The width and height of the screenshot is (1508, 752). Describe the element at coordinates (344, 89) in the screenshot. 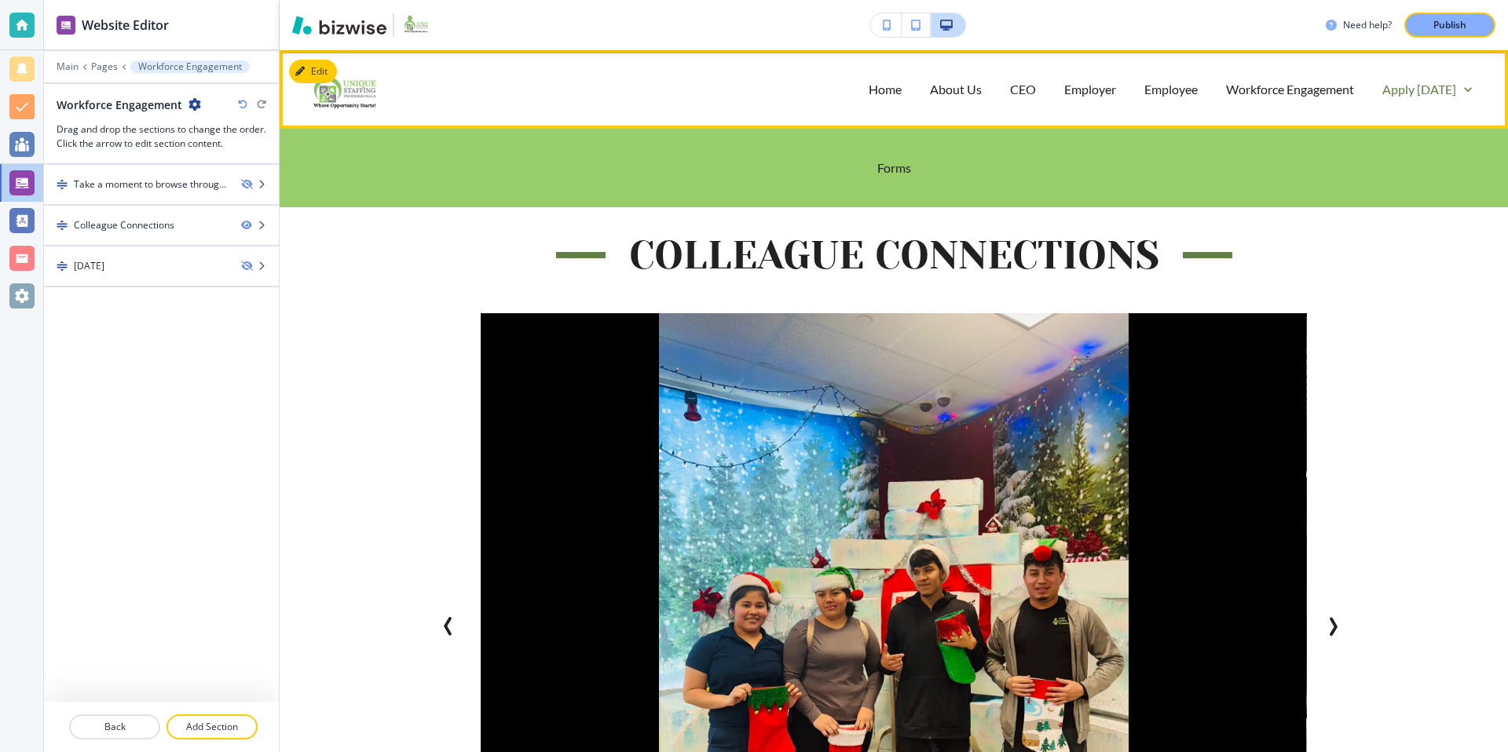

I see `img: Unique Staffing Professionals` at that location.